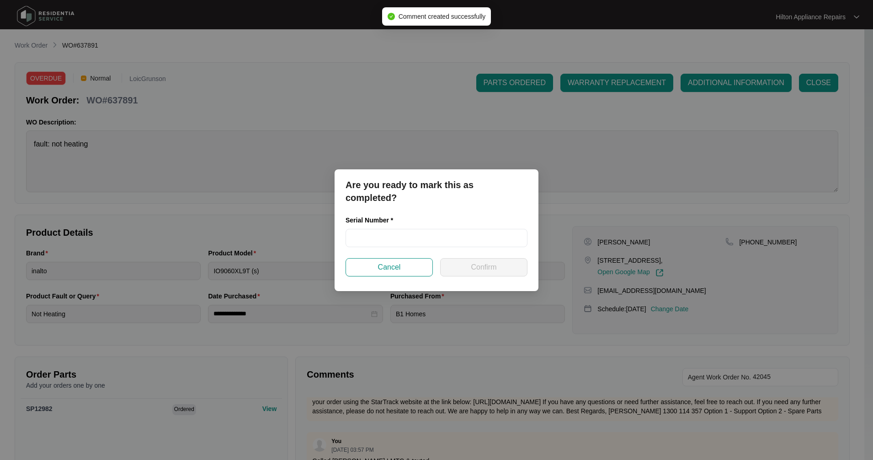 This screenshot has height=460, width=873. What do you see at coordinates (390, 267) in the screenshot?
I see `span: Cancel` at bounding box center [390, 267].